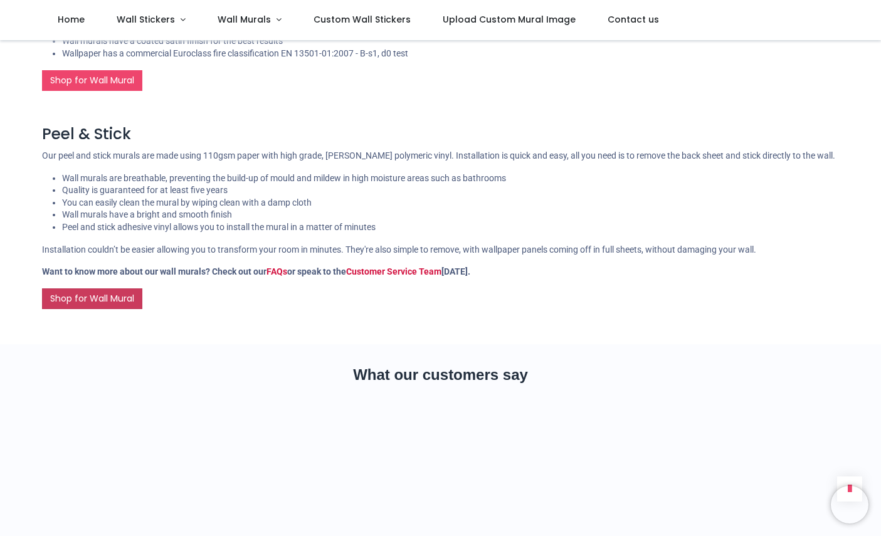 The height and width of the screenshot is (536, 881). I want to click on a: FAQs, so click(277, 272).